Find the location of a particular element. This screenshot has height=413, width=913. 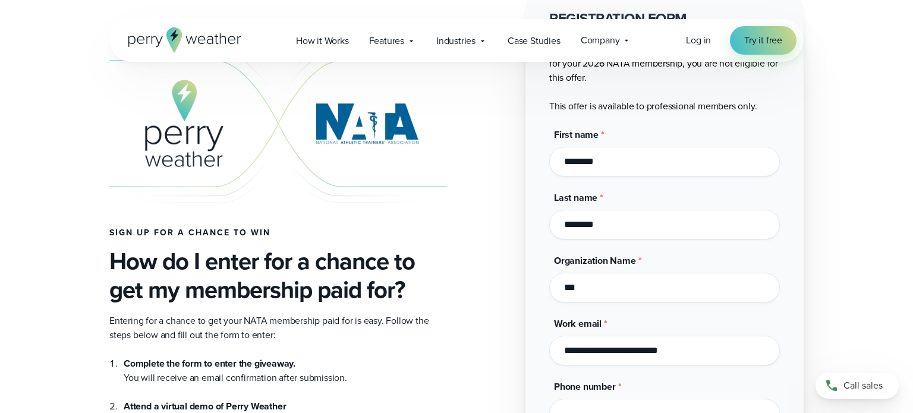

h4: Sign up for a chance to win is located at coordinates (278, 233).